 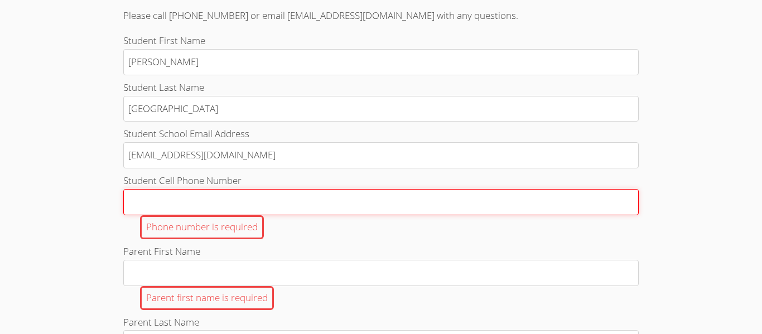 What do you see at coordinates (164, 87) in the screenshot?
I see `span: Student Last Name` at bounding box center [164, 87].